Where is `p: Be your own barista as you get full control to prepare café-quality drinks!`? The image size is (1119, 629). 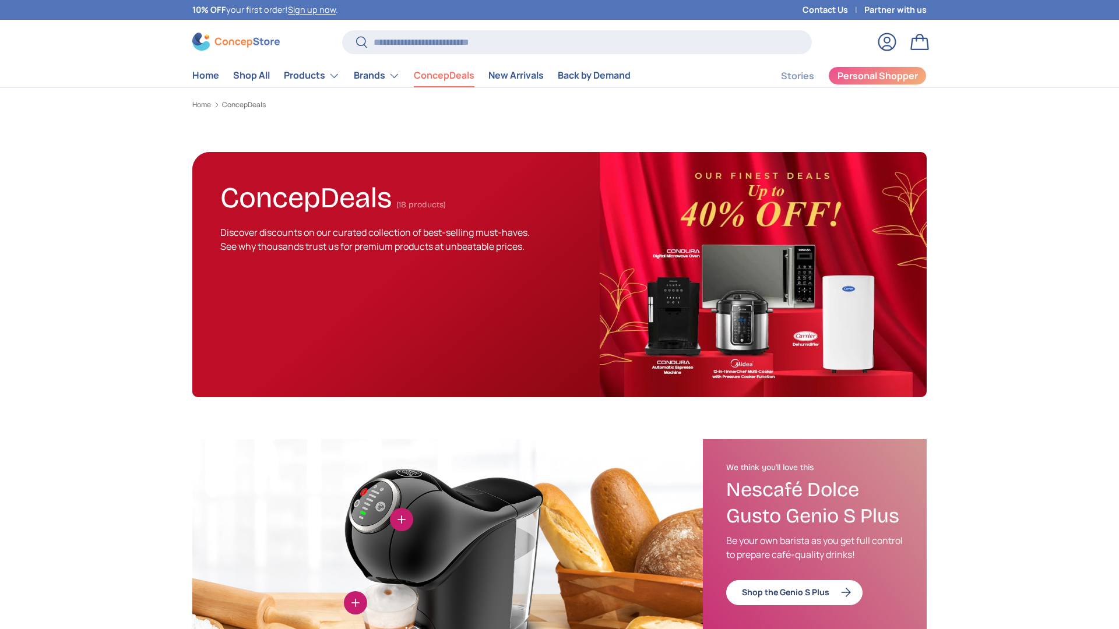
p: Be your own barista as you get full control to prepare café-quality drinks! is located at coordinates (814, 548).